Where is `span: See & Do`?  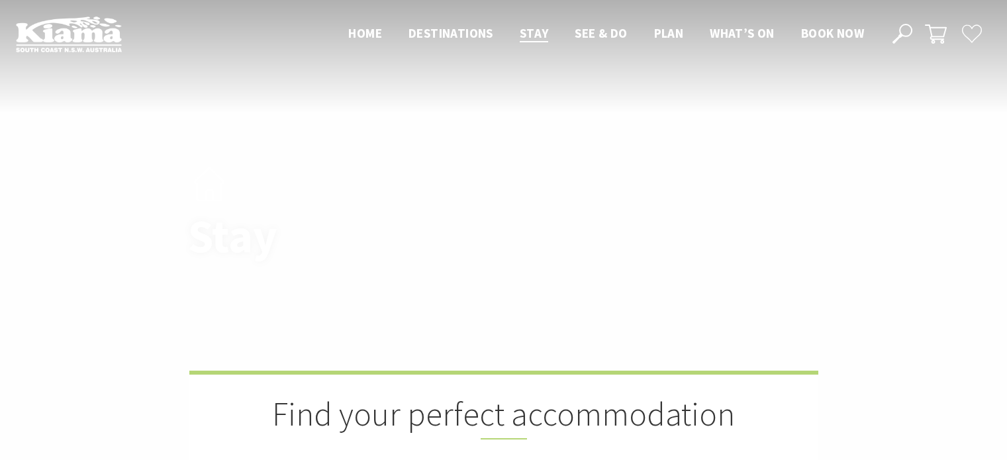
span: See & Do is located at coordinates (600, 33).